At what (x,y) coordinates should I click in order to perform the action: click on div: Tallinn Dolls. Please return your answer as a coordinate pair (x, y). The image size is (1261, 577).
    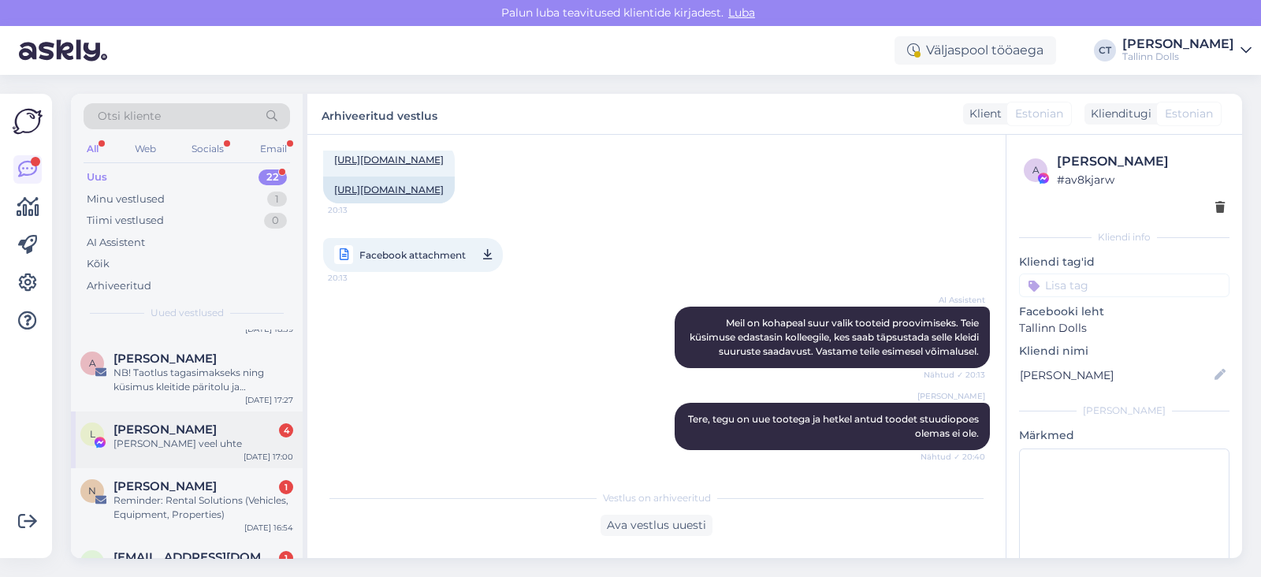
    Looking at the image, I should click on (1179, 57).